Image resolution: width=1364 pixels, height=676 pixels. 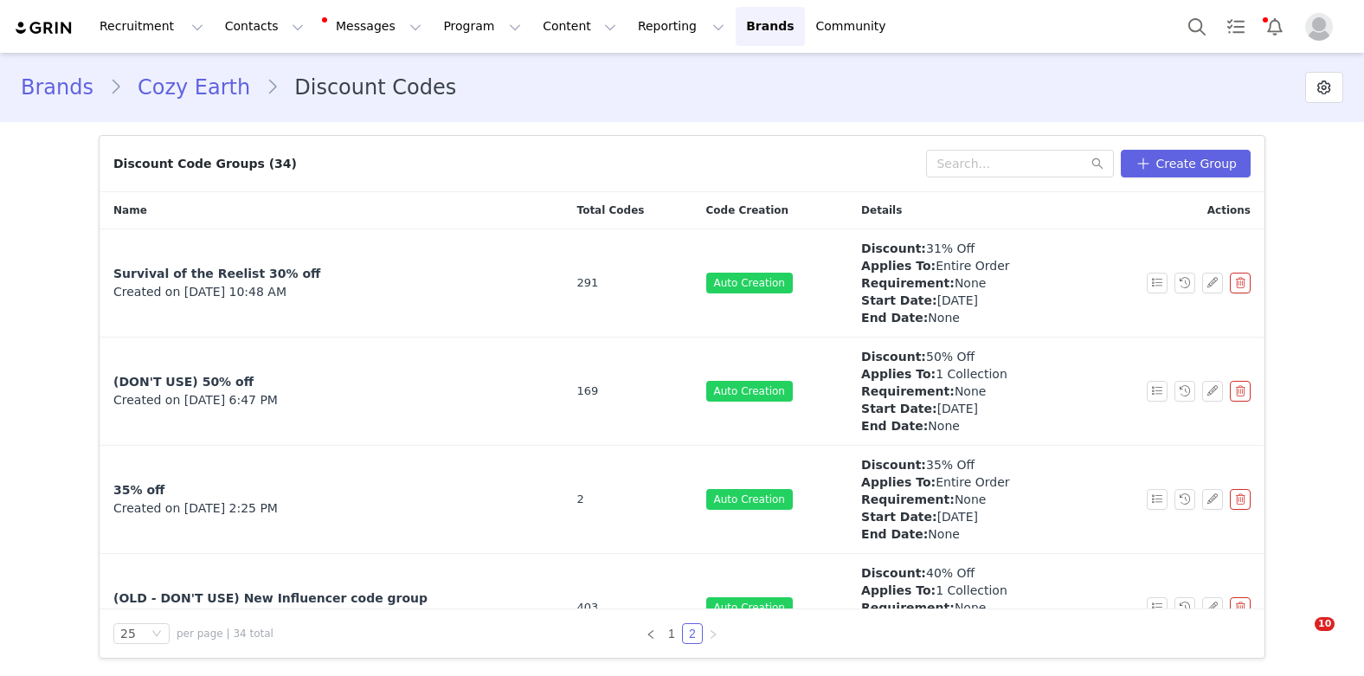 What do you see at coordinates (216, 274) in the screenshot?
I see `span: Survival of the Reelist 30% off` at bounding box center [216, 274].